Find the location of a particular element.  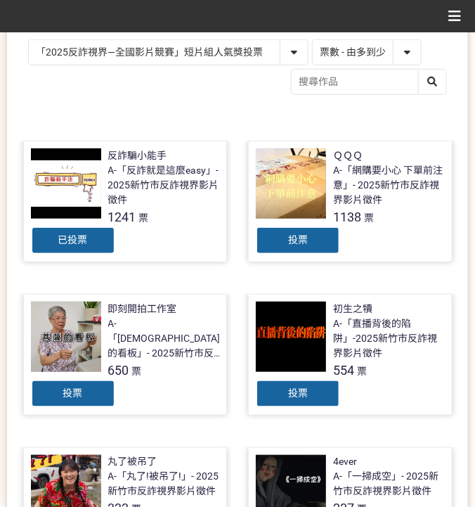

div: 丸了被吊了 is located at coordinates (133, 462).